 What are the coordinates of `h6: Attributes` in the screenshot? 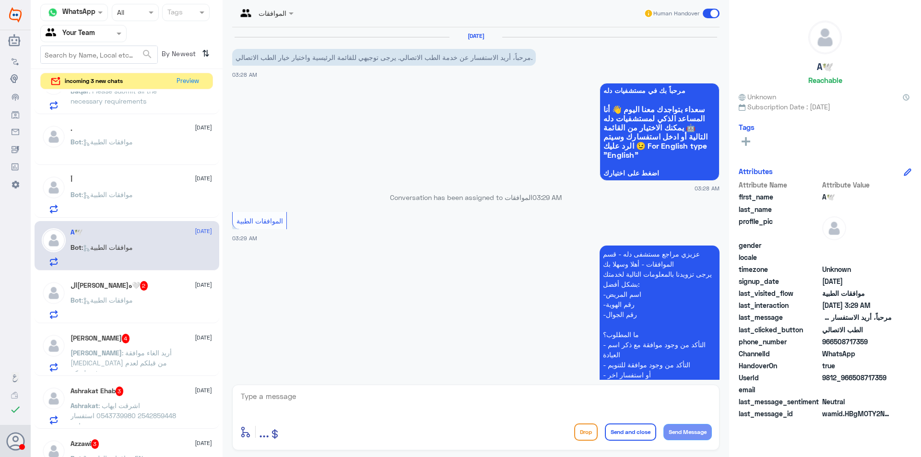 It's located at (755, 171).